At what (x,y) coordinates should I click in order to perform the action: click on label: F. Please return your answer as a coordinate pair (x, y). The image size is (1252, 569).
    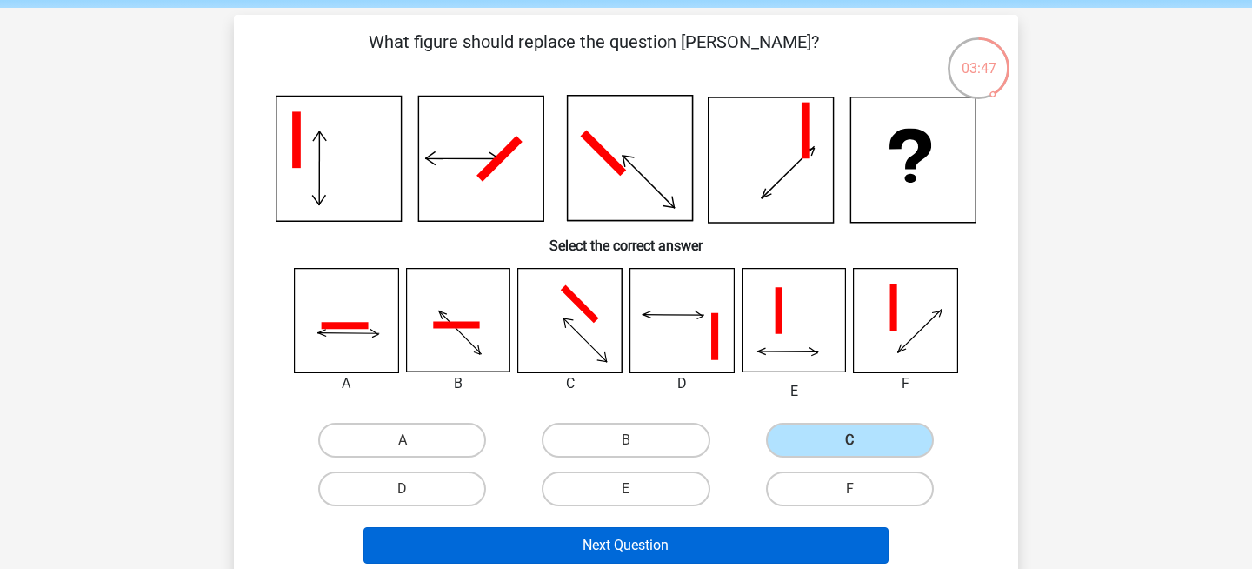
    Looking at the image, I should click on (850, 489).